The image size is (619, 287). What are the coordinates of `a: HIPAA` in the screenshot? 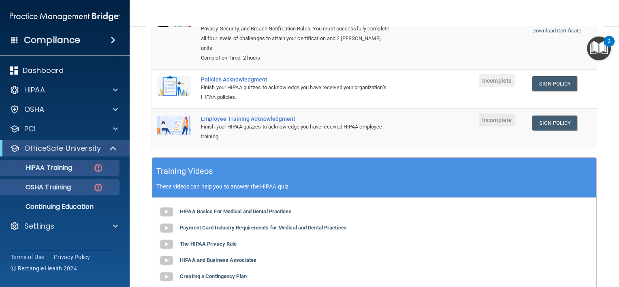 It's located at (64, 90).